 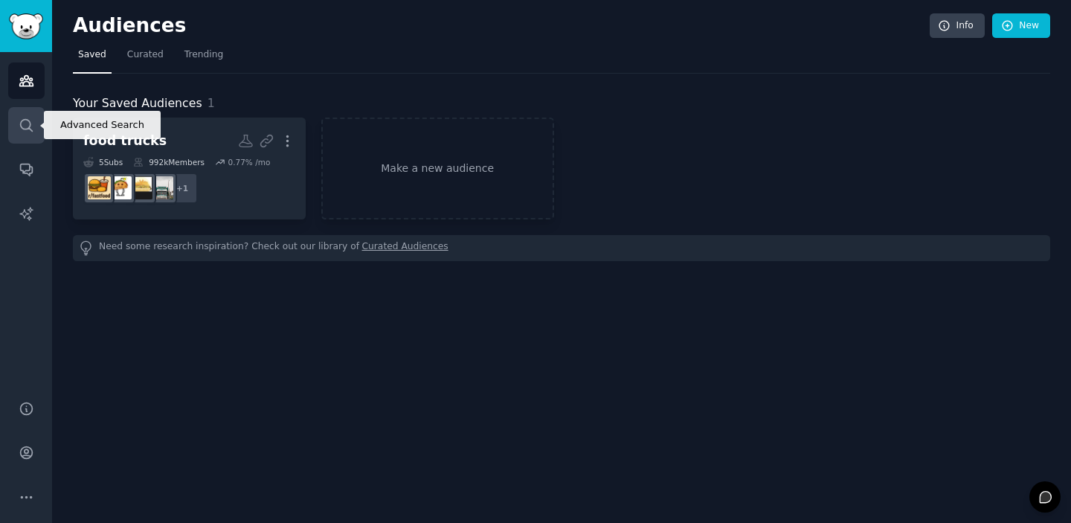 I want to click on span: Curated, so click(x=145, y=55).